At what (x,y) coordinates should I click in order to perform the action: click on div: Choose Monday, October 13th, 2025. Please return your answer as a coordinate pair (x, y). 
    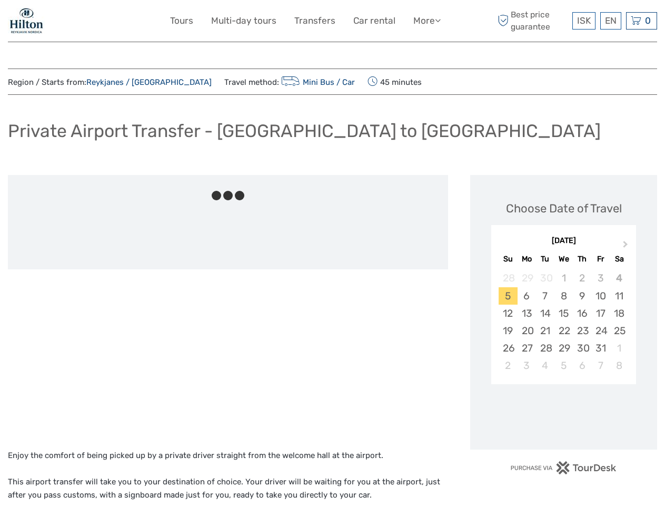
    Looking at the image, I should click on (527, 313).